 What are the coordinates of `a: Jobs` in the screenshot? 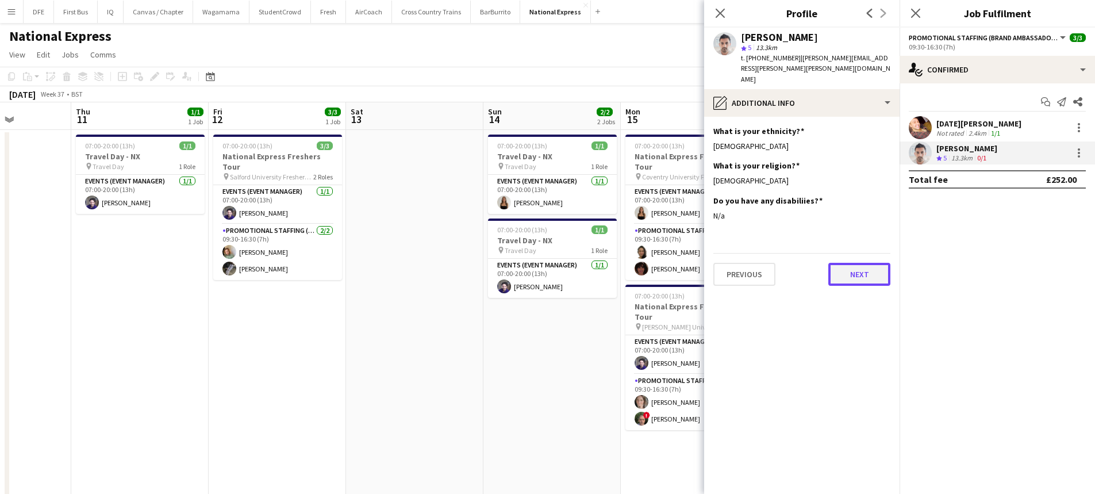 It's located at (70, 55).